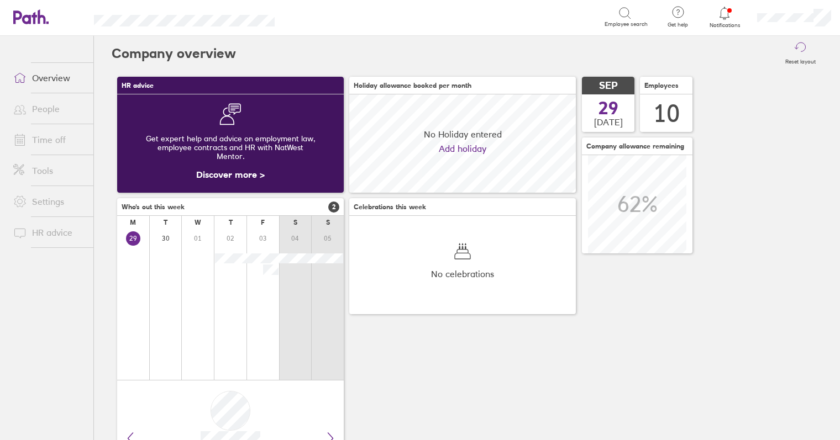 This screenshot has height=440, width=840. I want to click on span: 2, so click(334, 207).